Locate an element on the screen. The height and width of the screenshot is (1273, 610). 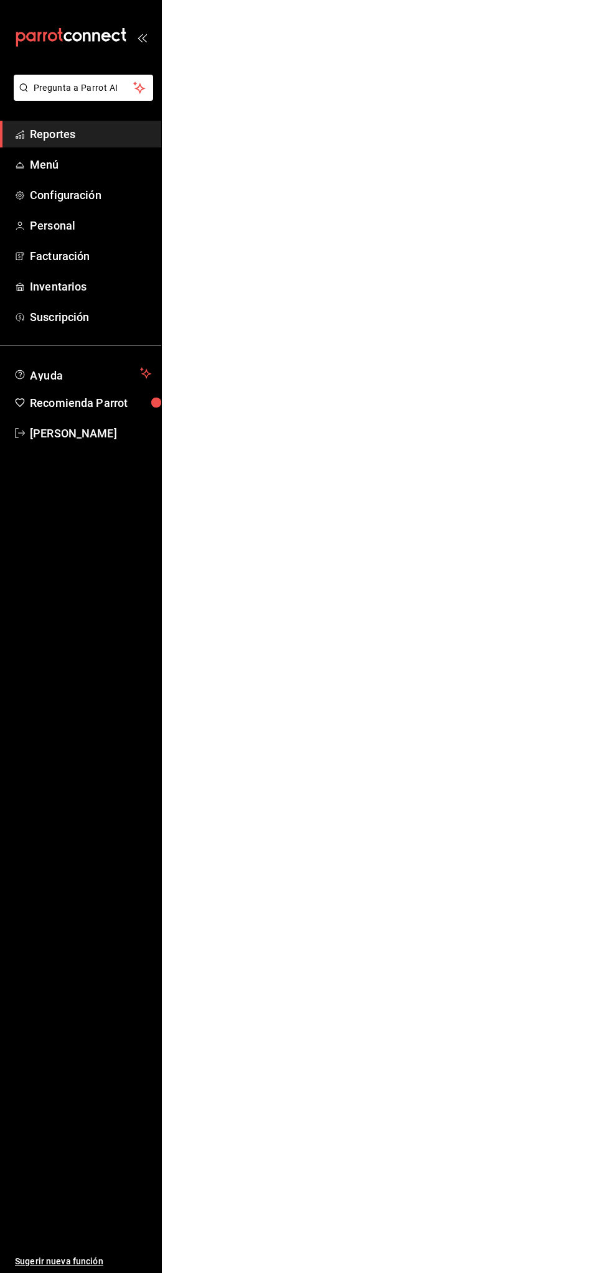
span: Ayuda is located at coordinates (82, 373).